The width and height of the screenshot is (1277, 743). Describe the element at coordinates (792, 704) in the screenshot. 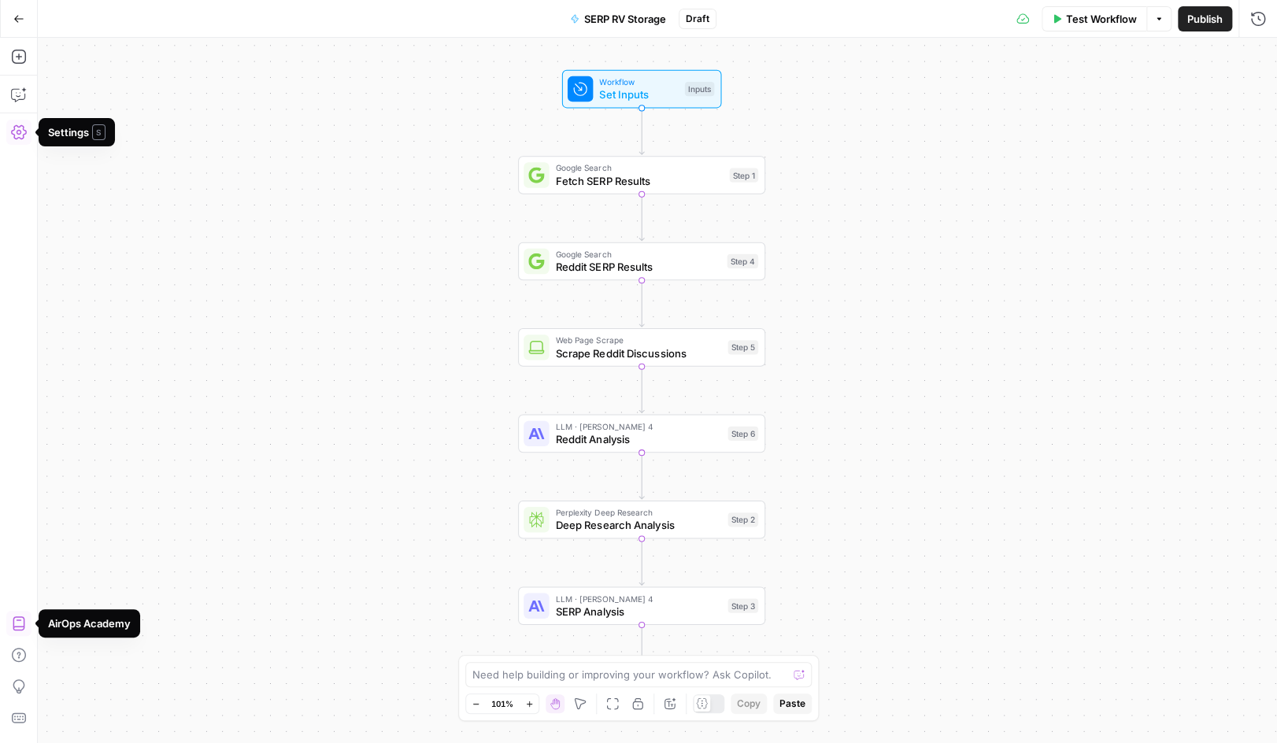

I see `span: Paste` at that location.